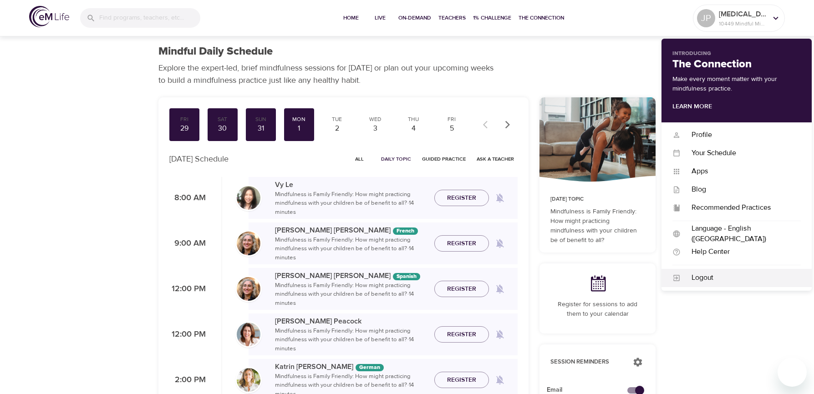  What do you see at coordinates (500, 380) in the screenshot?
I see `span: Remind me when a class goes live every Monday at 2:00 PM` at bounding box center [500, 380].